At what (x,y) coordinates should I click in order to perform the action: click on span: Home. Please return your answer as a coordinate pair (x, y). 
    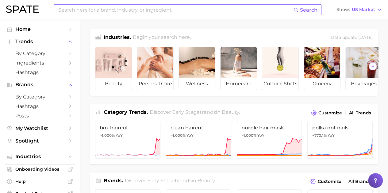
    Looking at the image, I should click on (40, 29).